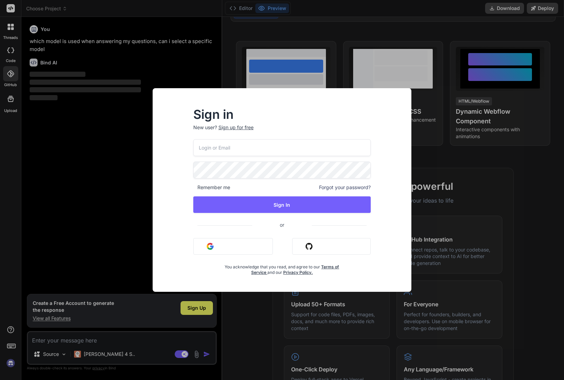  Describe the element at coordinates (295, 269) in the screenshot. I see `a: Terms of Service` at that location.